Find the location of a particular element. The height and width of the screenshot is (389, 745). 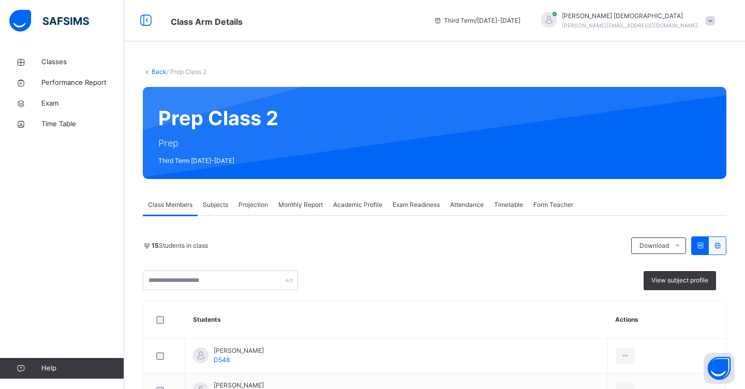

span: Academic Profile is located at coordinates (358, 205).